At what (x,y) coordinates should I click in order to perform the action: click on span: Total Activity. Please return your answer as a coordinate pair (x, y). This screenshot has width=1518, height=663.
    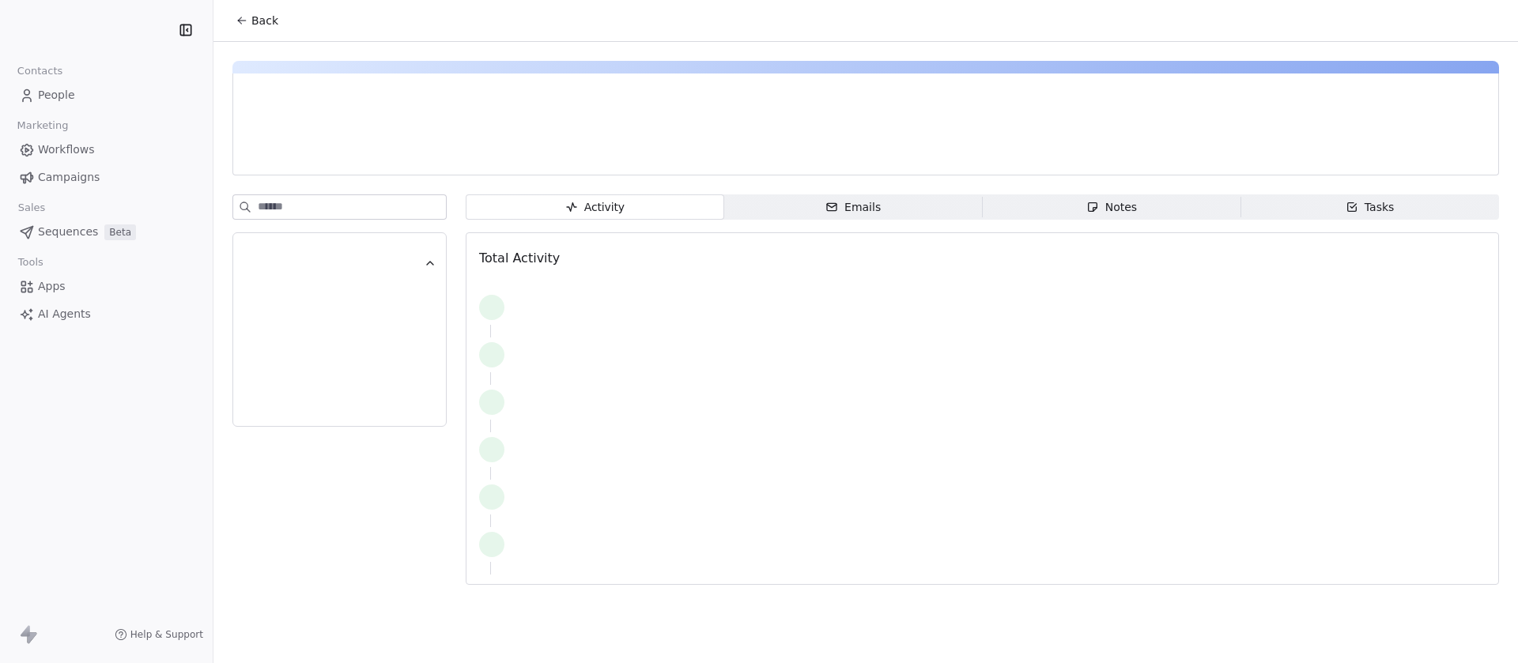
    Looking at the image, I should click on (519, 258).